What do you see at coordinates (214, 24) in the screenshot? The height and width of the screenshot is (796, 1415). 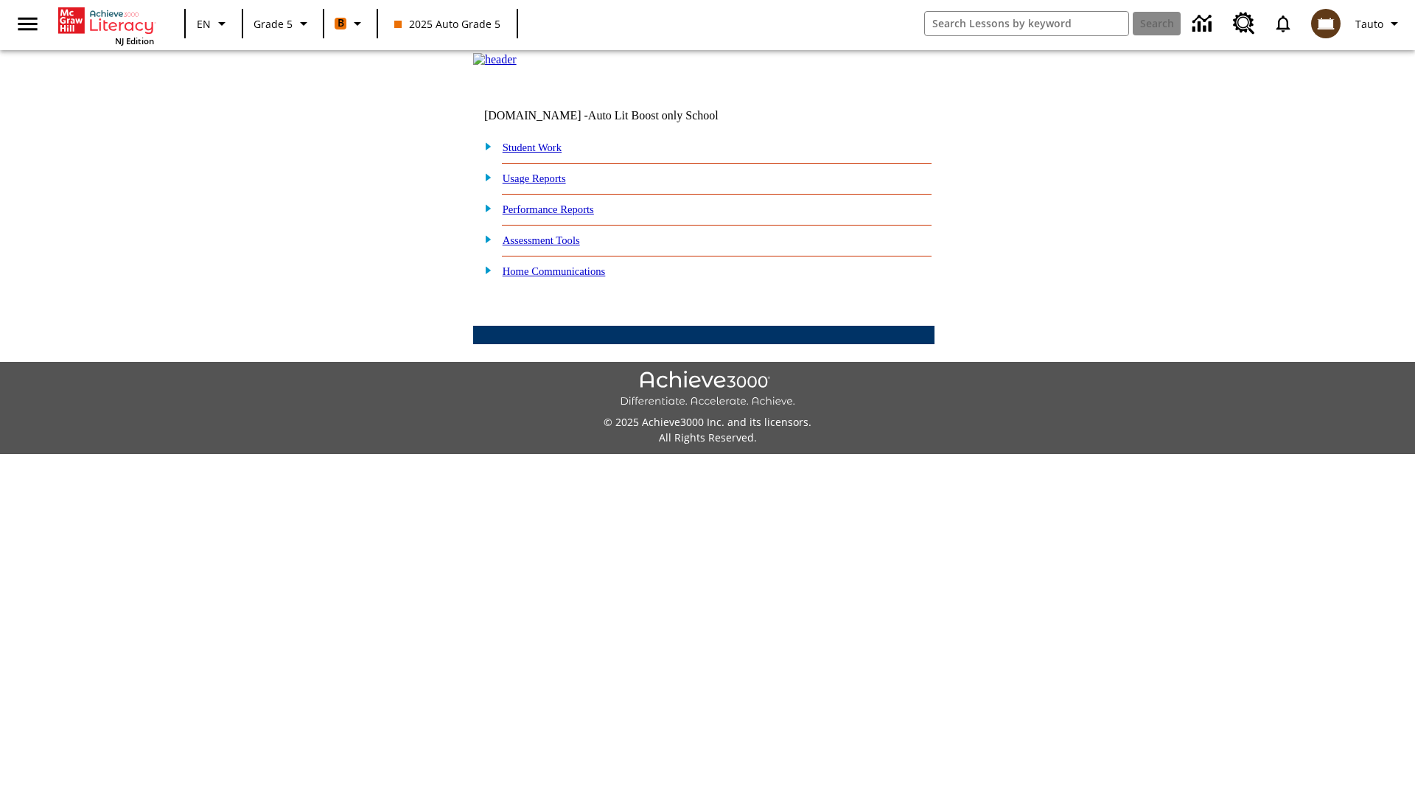 I see `button: Language: EN, Select a language` at bounding box center [214, 24].